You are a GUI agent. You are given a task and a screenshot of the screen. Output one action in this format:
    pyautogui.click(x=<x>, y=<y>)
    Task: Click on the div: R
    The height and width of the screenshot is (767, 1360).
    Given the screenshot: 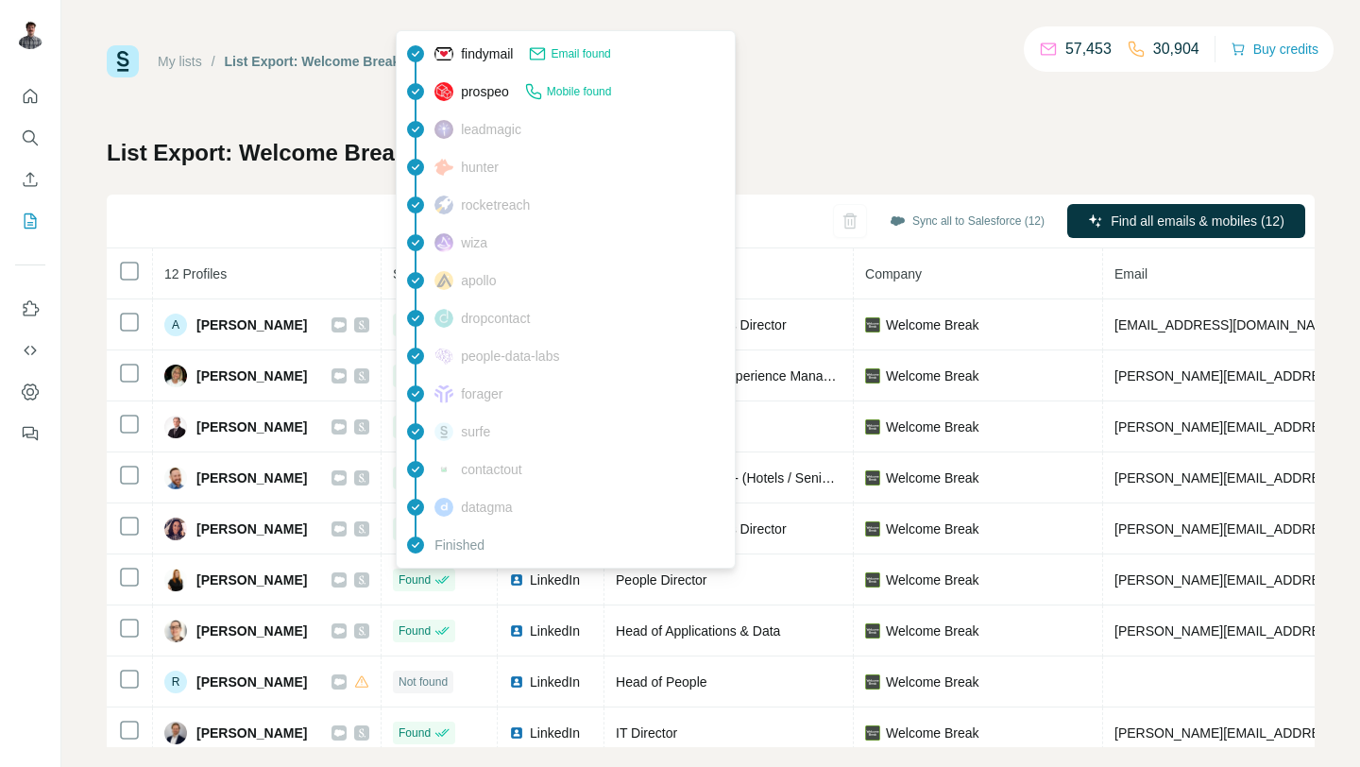 What is the action you would take?
    pyautogui.click(x=176, y=682)
    